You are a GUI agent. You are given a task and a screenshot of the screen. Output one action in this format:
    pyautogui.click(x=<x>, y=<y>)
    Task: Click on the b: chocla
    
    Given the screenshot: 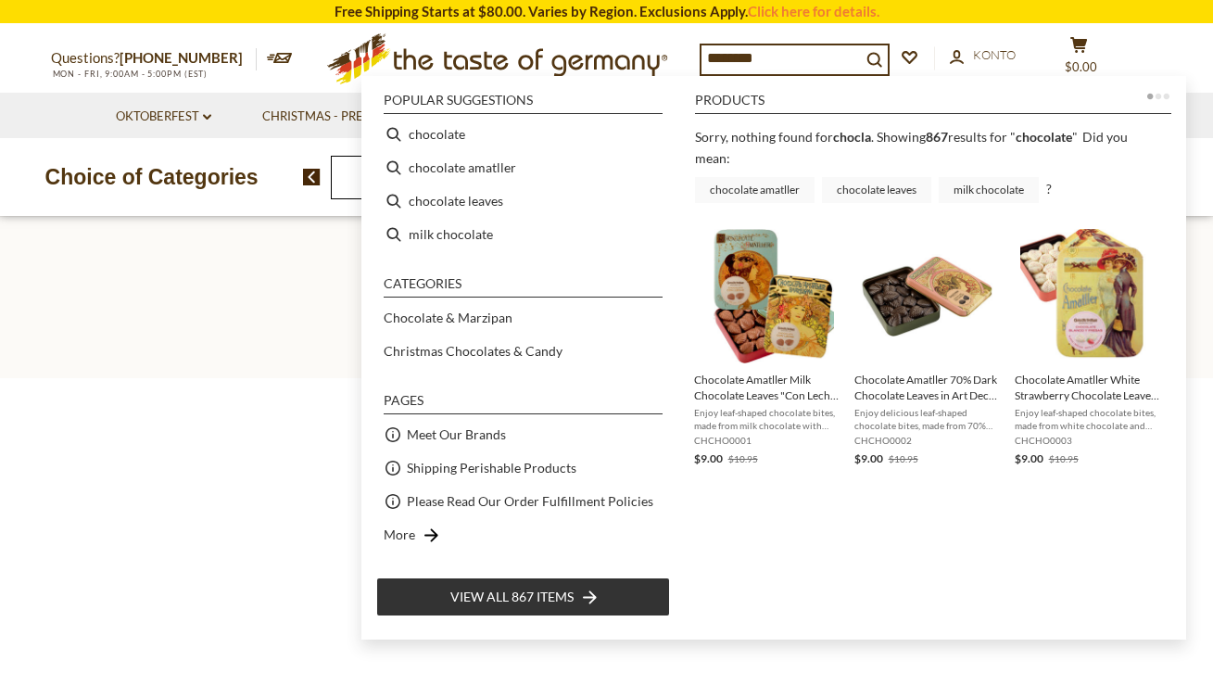 What is the action you would take?
    pyautogui.click(x=852, y=136)
    